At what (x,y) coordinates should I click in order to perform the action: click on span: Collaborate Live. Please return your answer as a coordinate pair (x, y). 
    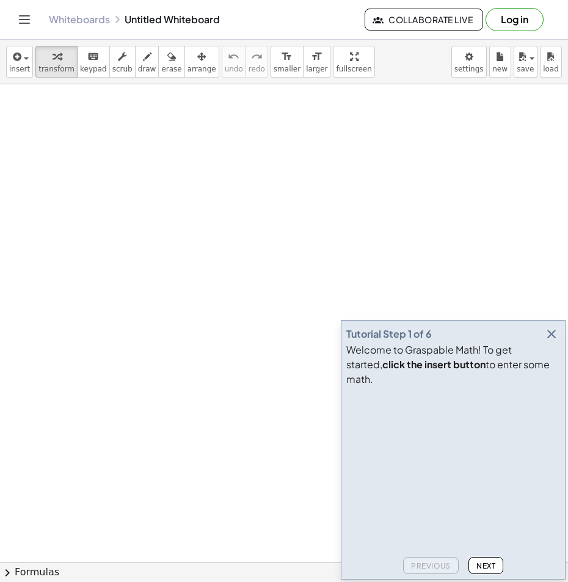
    Looking at the image, I should click on (424, 20).